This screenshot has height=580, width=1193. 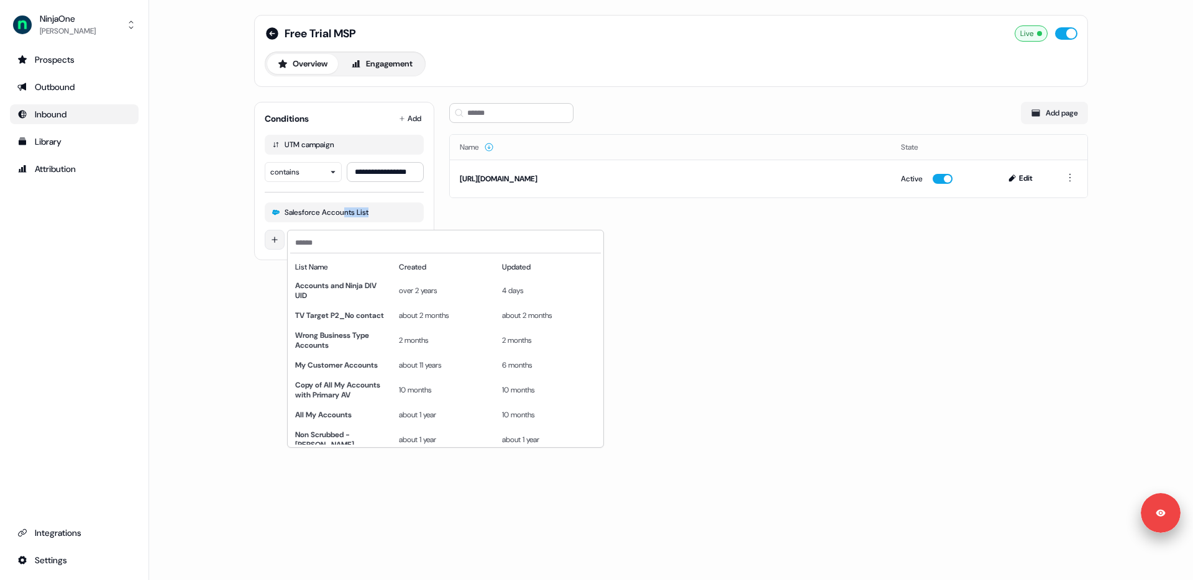 I want to click on span: Copy of All My Accounts with Primary AV, so click(x=342, y=390).